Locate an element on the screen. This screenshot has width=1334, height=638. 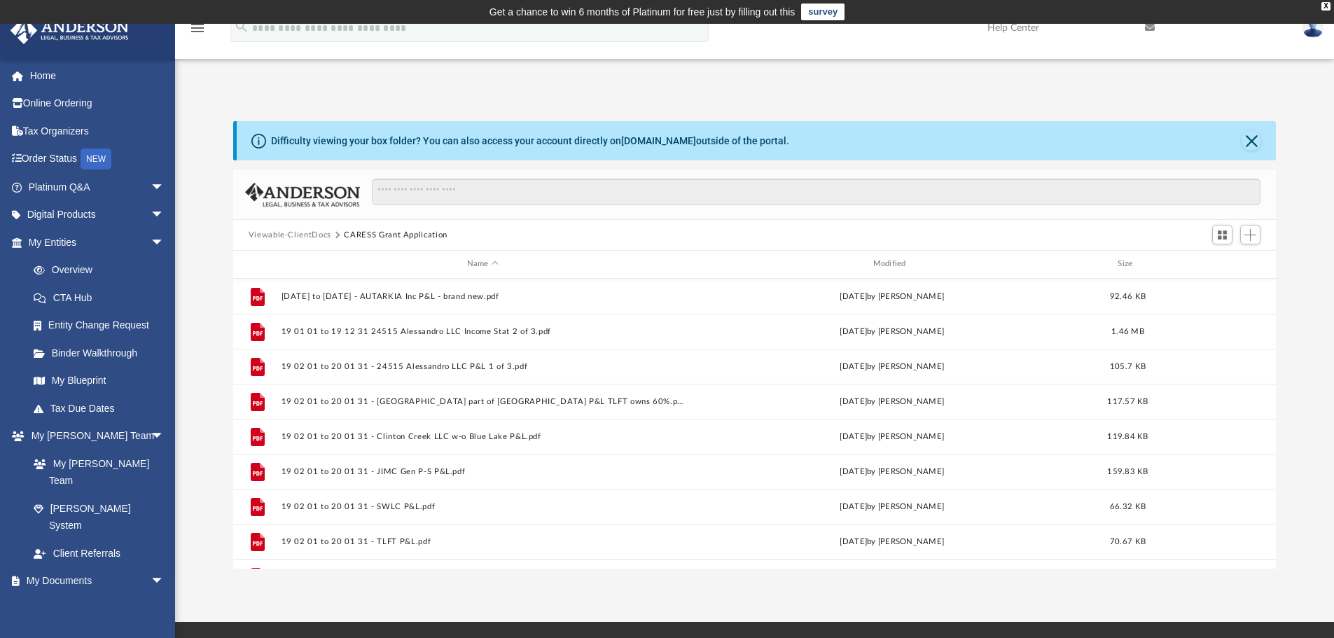
a: Tax Due Dates is located at coordinates (102, 408).